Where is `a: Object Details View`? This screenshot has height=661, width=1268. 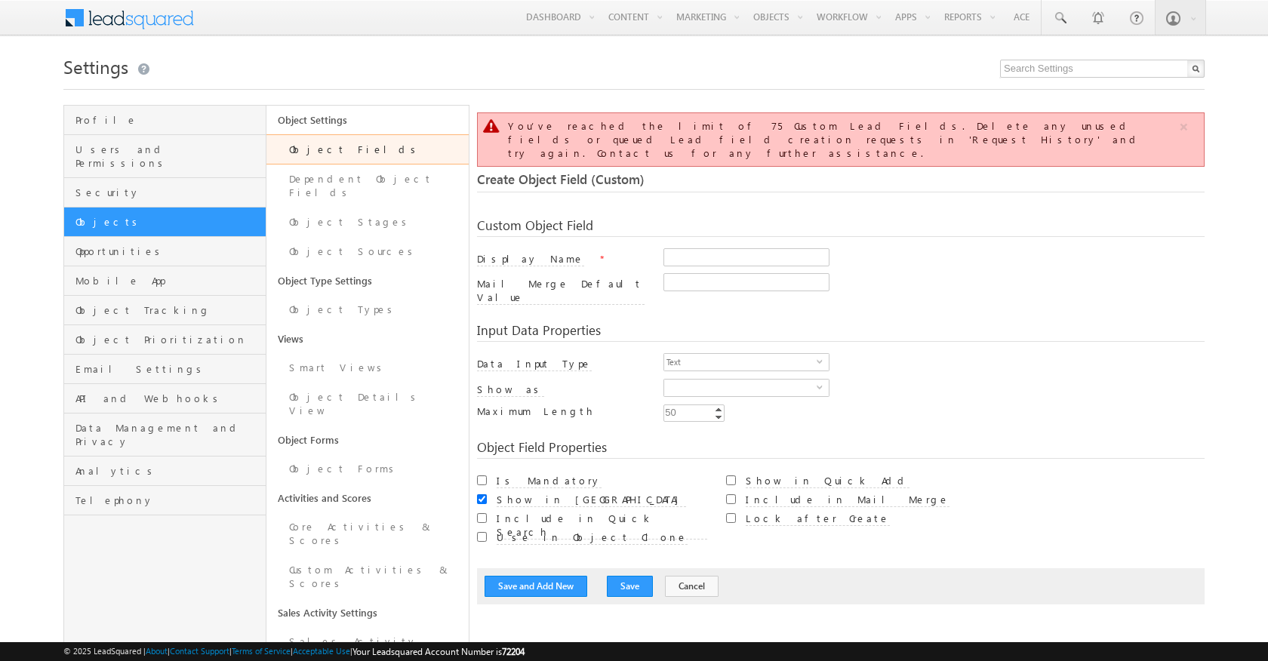 a: Object Details View is located at coordinates (367, 404).